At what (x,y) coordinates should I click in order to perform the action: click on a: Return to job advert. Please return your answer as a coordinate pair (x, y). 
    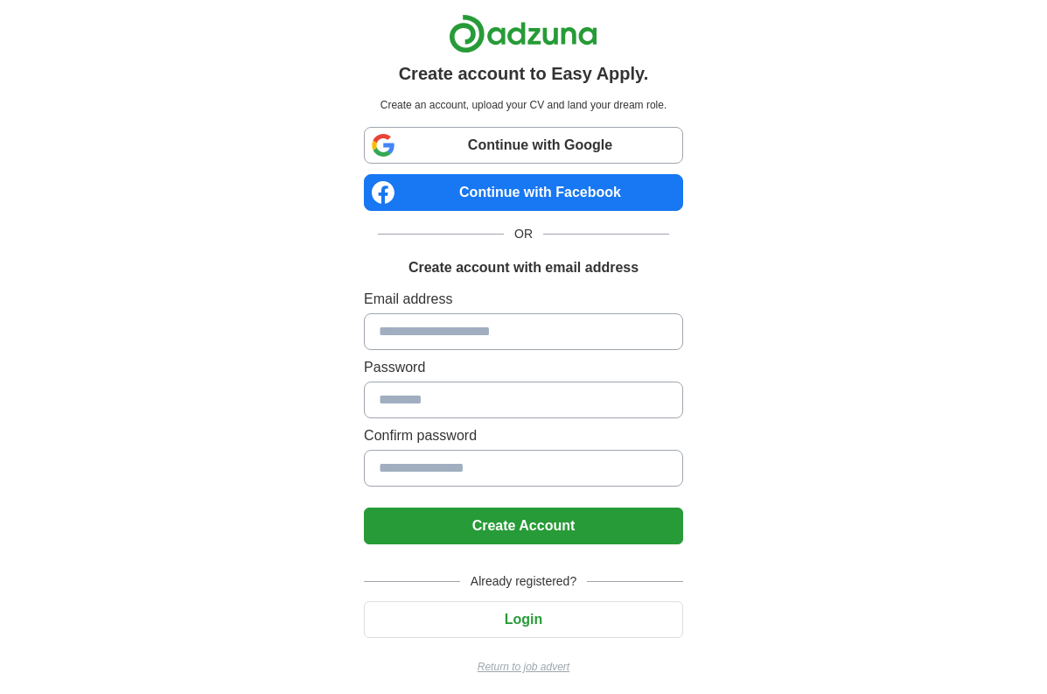
    Looking at the image, I should click on (523, 666).